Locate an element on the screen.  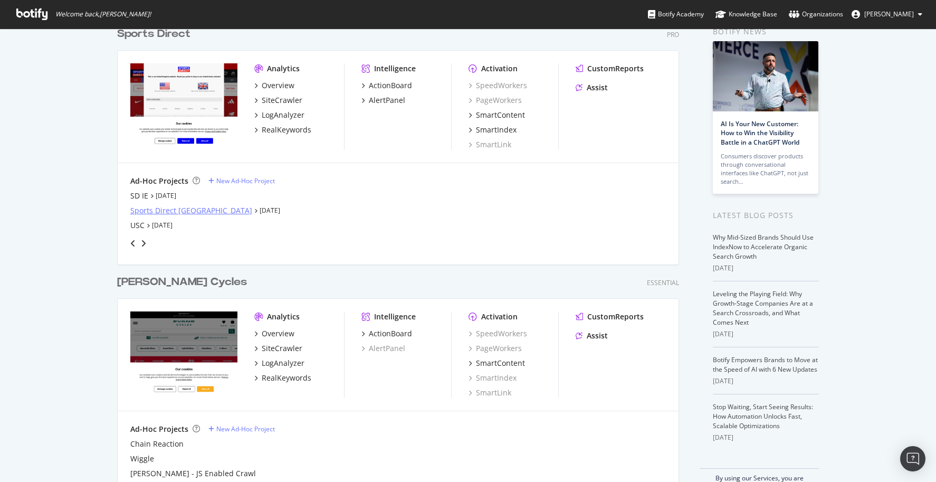
a: SD IE is located at coordinates (139, 196).